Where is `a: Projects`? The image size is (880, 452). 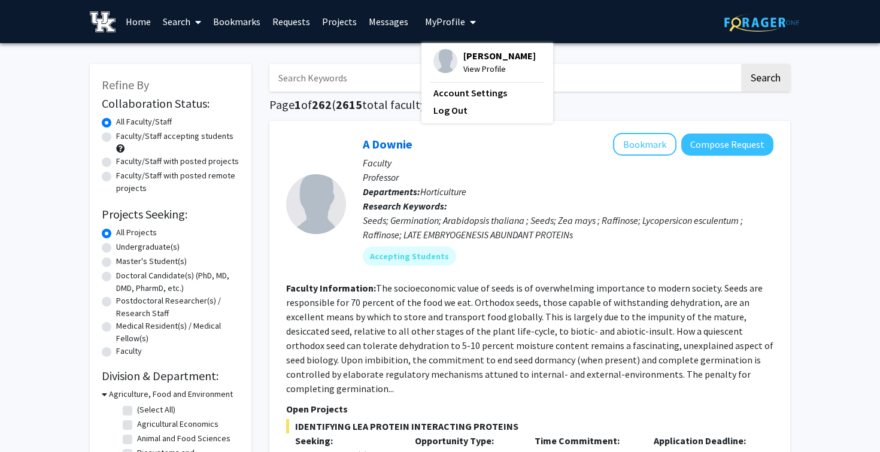 a: Projects is located at coordinates (339, 22).